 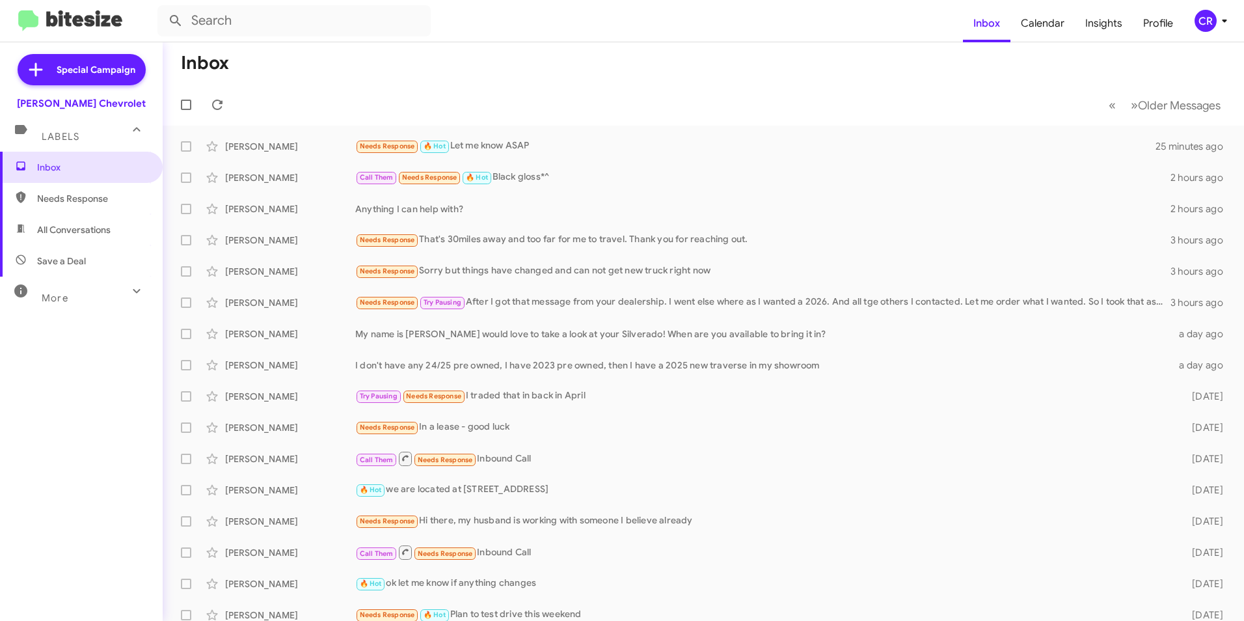 I want to click on input: Search, so click(x=294, y=21).